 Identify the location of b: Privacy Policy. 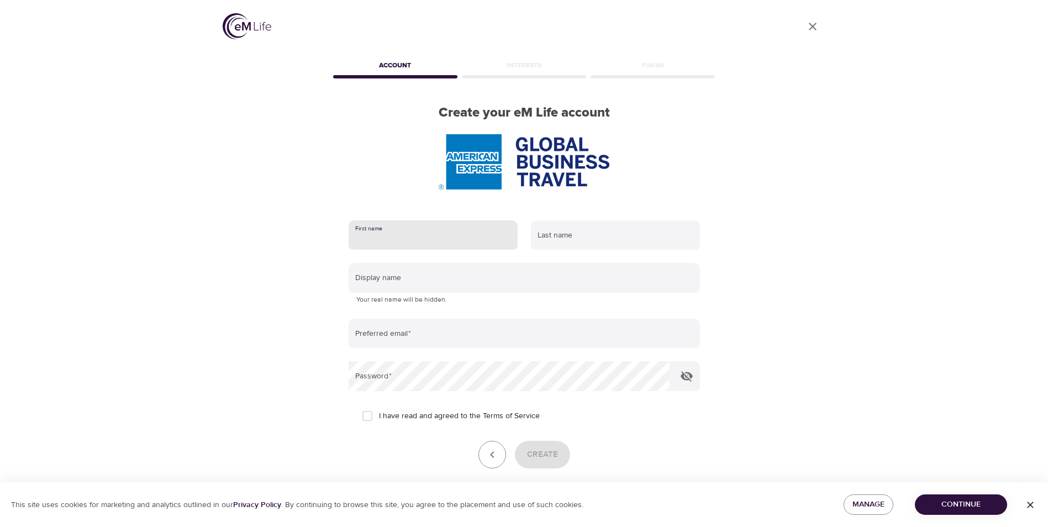
(257, 505).